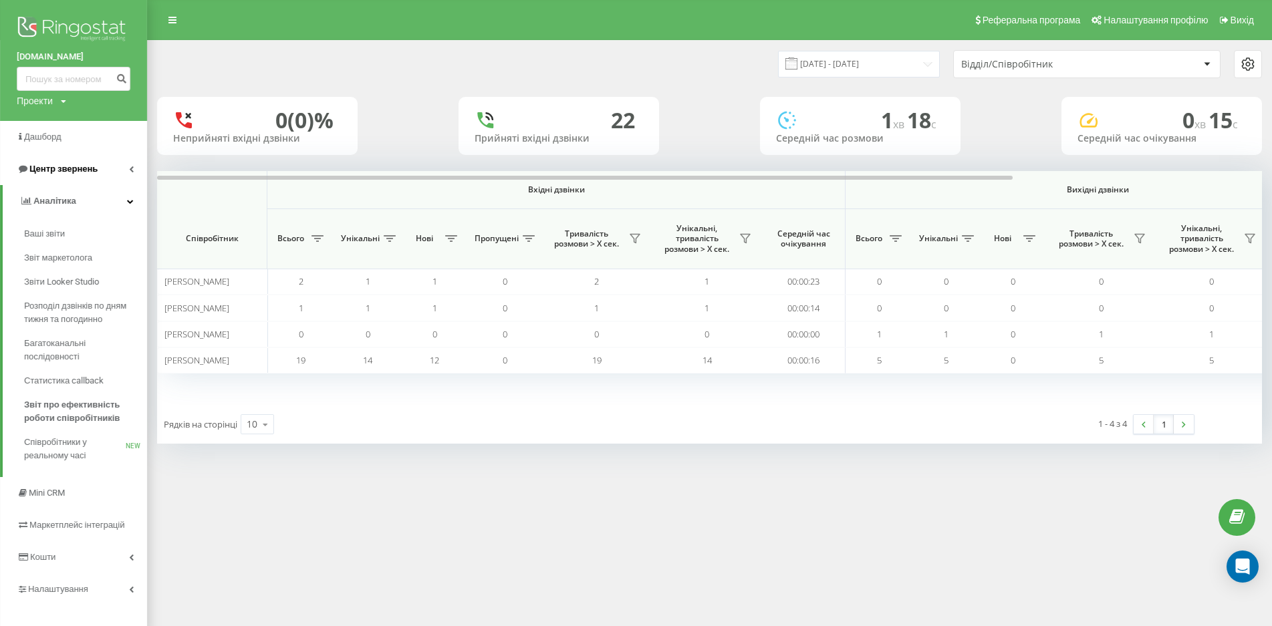  I want to click on a: Співробітники у реальному часіNEW, so click(86, 449).